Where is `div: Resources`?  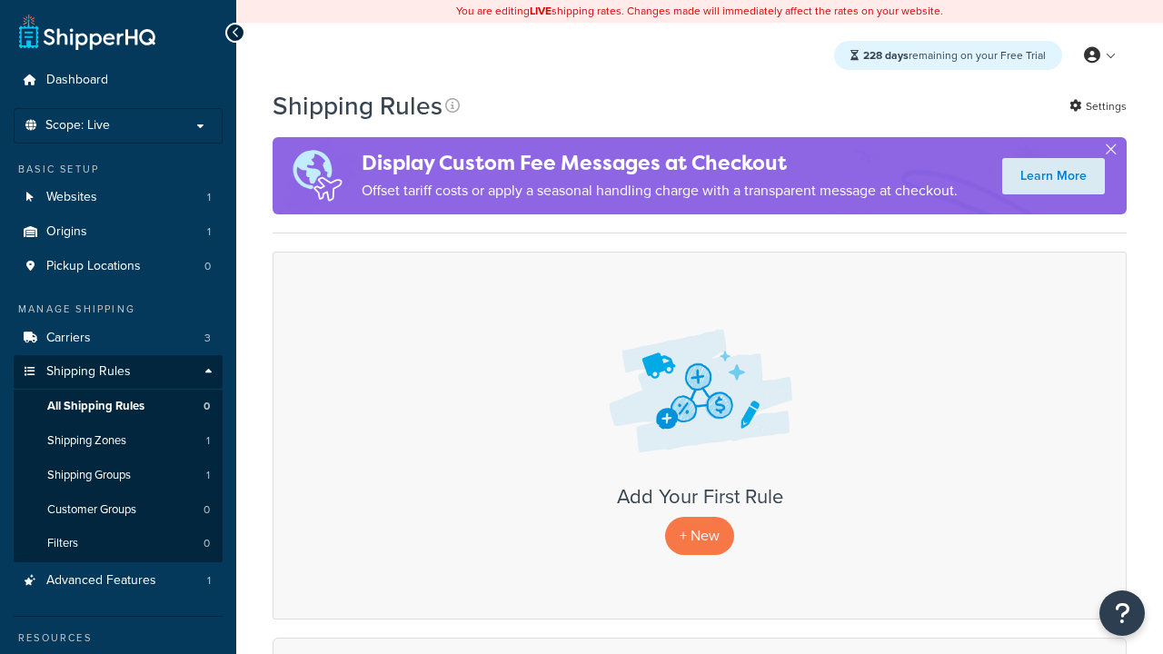
div: Resources is located at coordinates (118, 638).